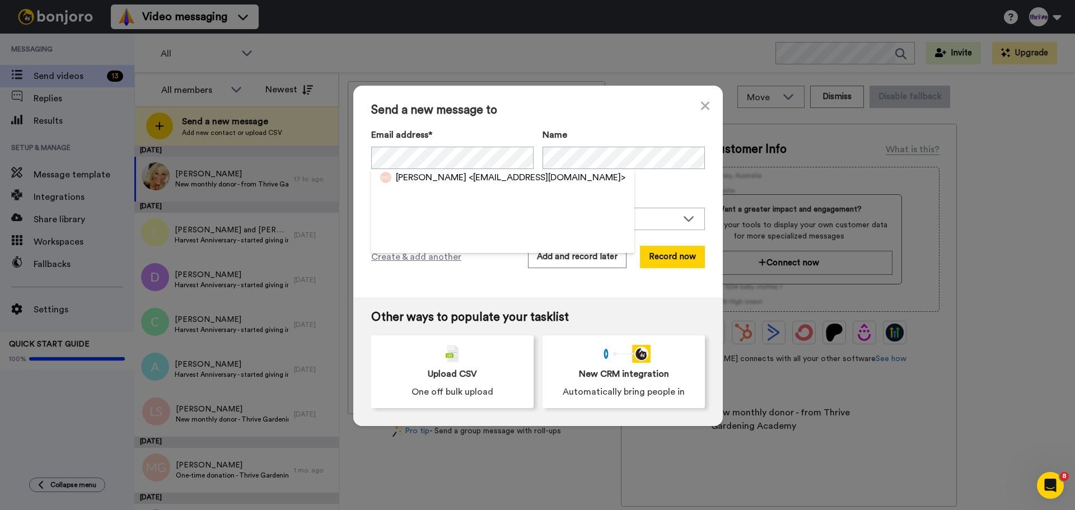 The image size is (1075, 510). What do you see at coordinates (452, 392) in the screenshot?
I see `span: One off bulk upload` at bounding box center [452, 392].